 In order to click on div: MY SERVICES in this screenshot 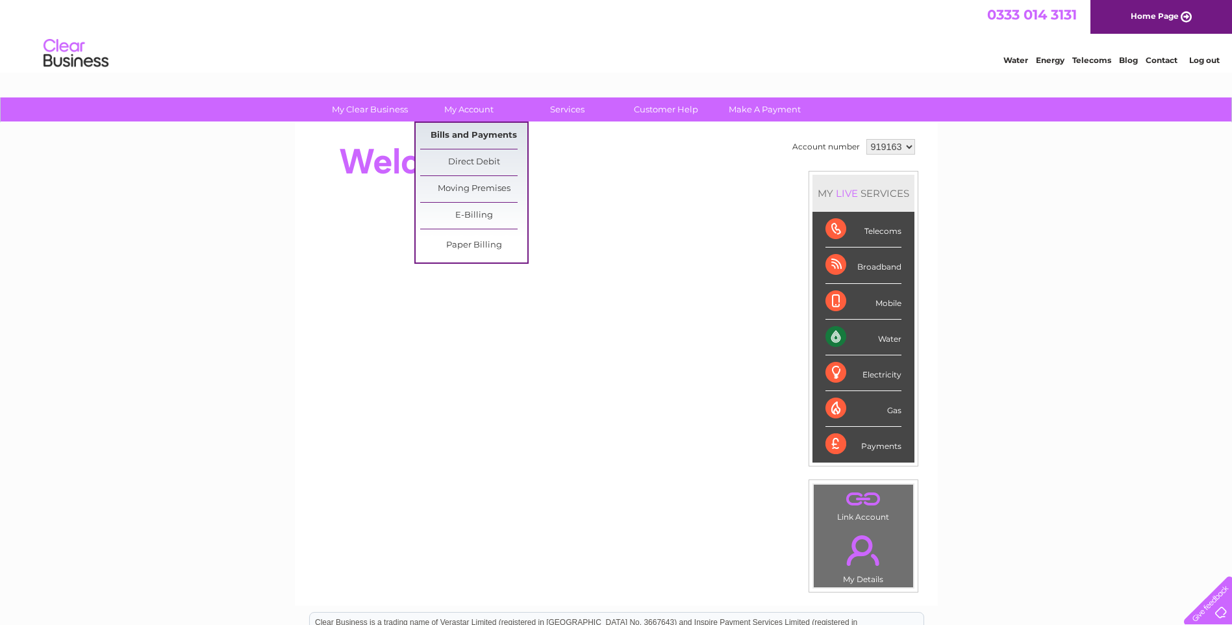, I will do `click(863, 193)`.